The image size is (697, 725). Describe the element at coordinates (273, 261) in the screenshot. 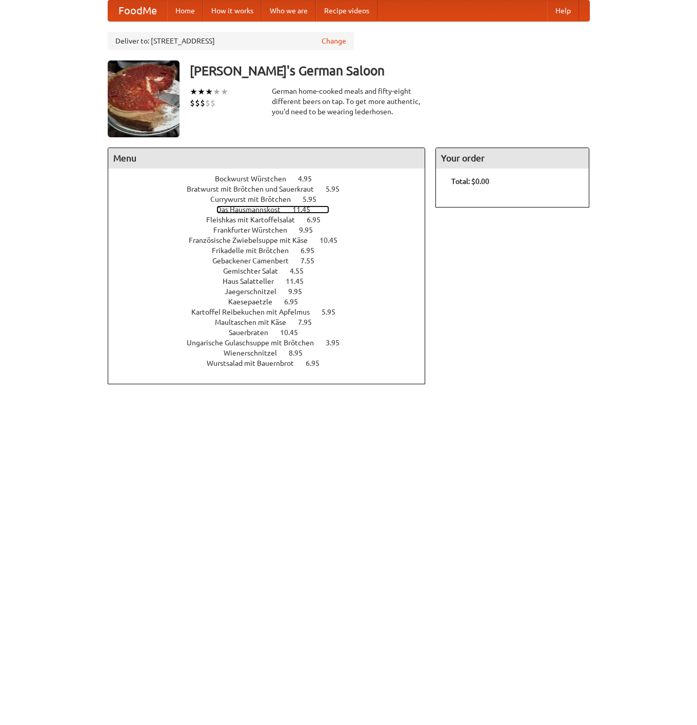

I see `a: Gebackener Camenbert 7.55` at that location.